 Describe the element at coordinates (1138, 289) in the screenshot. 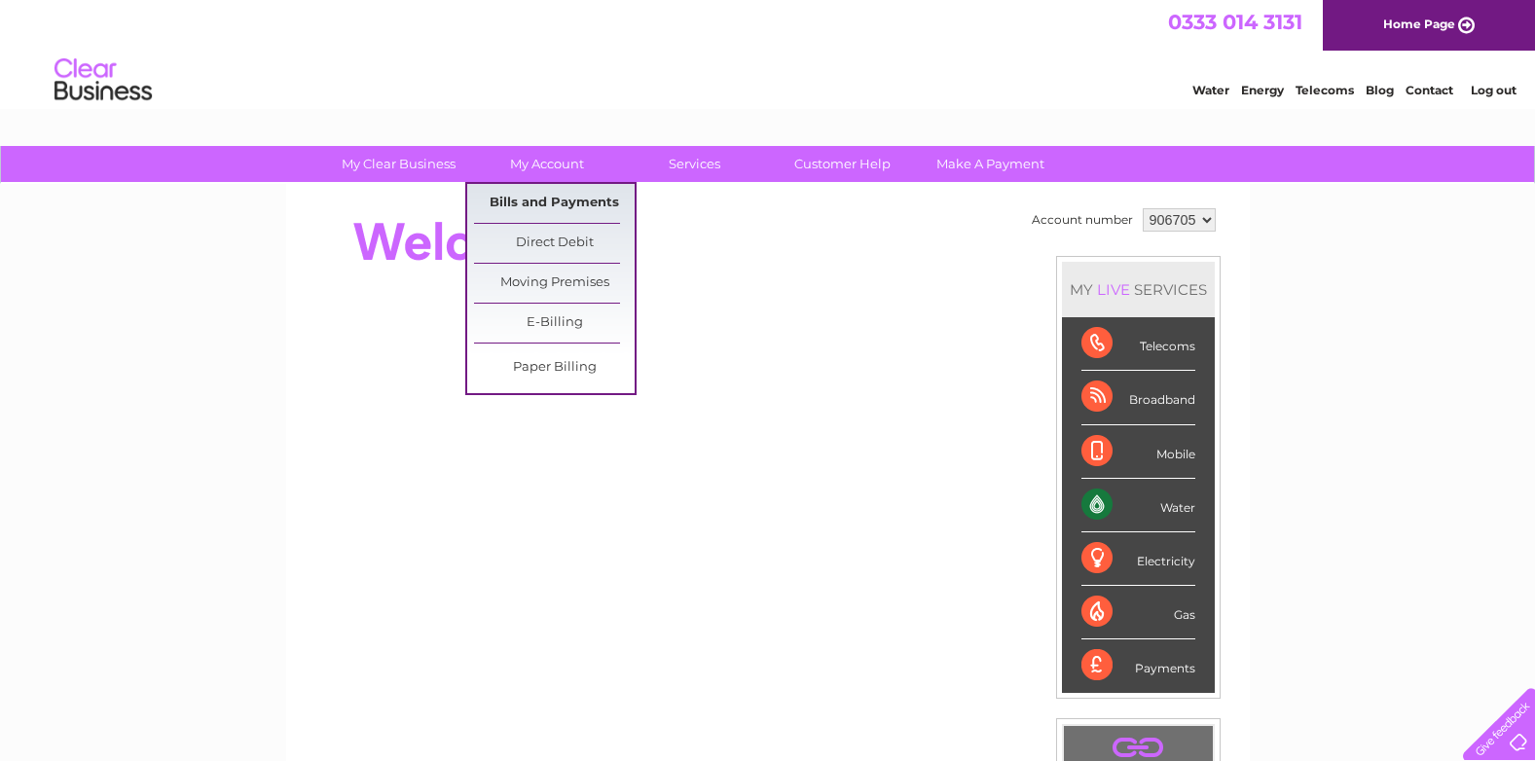

I see `div: MY SERVICES` at that location.